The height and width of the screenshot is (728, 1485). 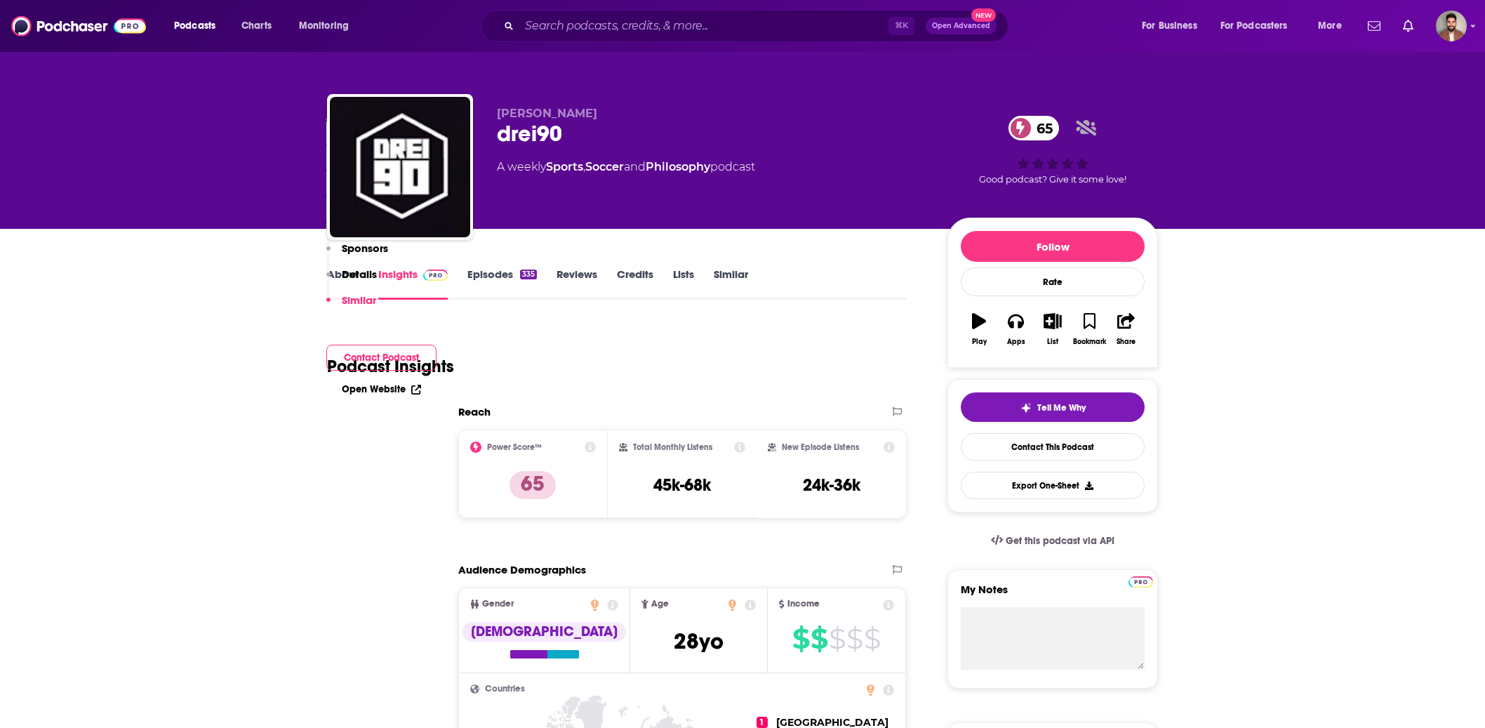 What do you see at coordinates (635, 284) in the screenshot?
I see `a: Credits` at bounding box center [635, 284].